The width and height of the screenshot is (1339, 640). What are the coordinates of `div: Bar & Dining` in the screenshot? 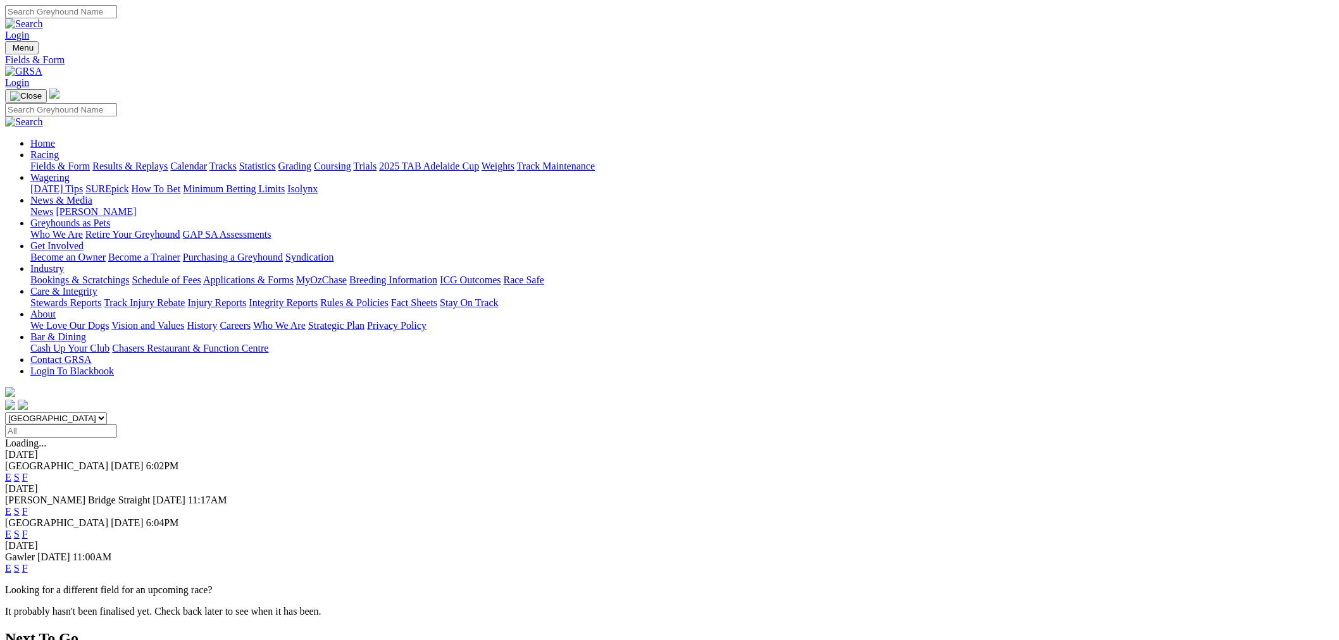 It's located at (682, 349).